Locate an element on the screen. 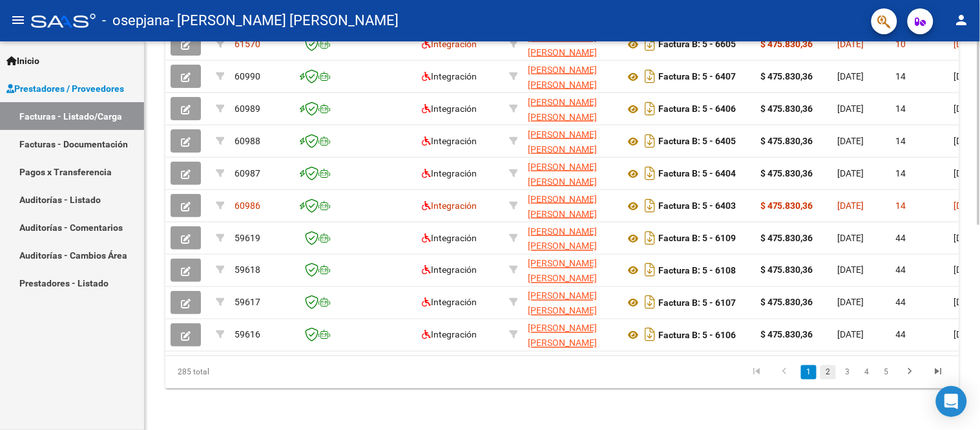 This screenshot has width=980, height=430. a: go to previous page is located at coordinates (785, 372).